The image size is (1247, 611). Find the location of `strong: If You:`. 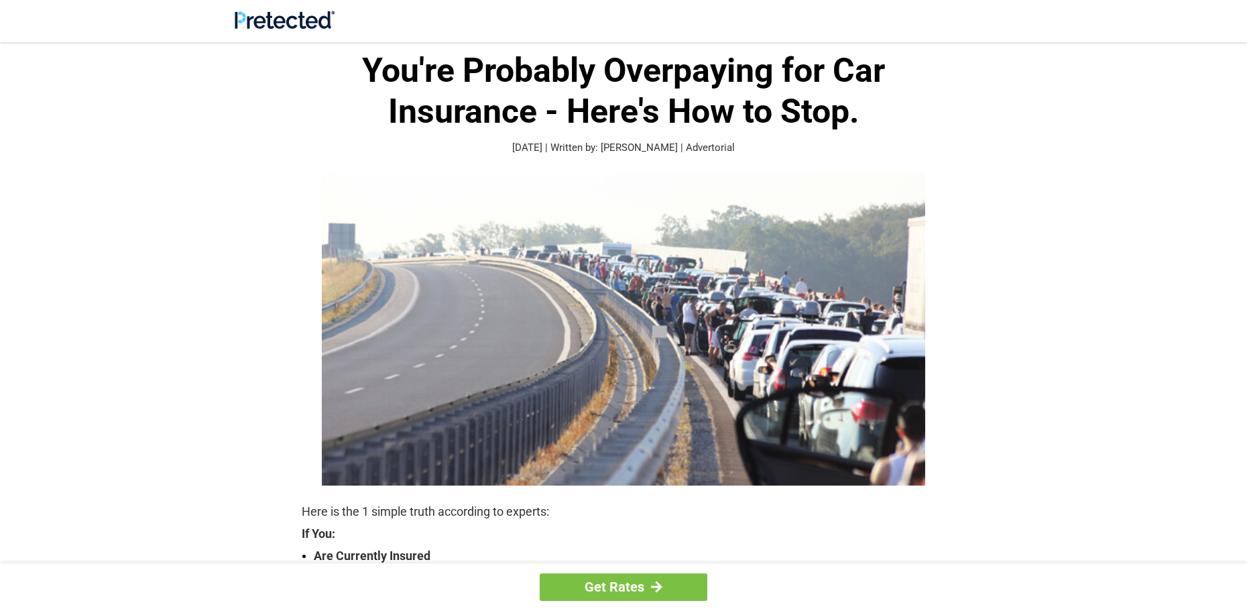

strong: If You: is located at coordinates (623, 534).